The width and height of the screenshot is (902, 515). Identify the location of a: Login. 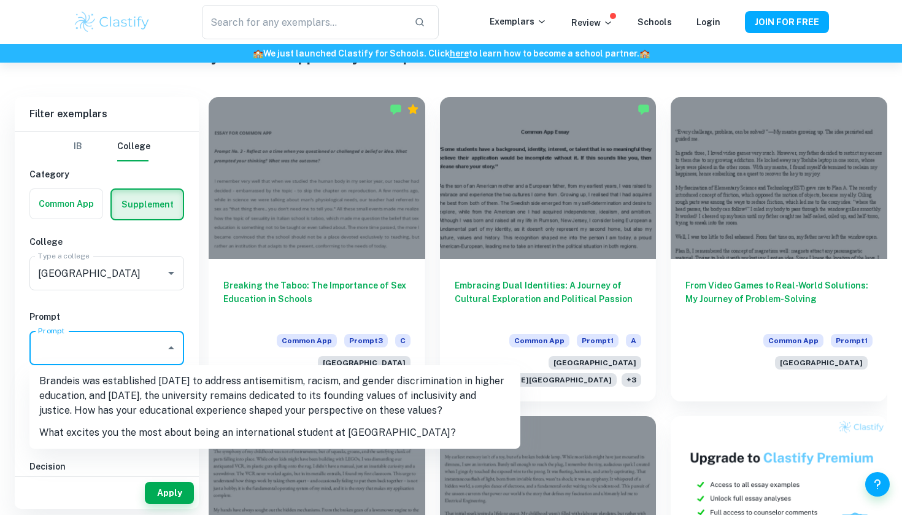
(708, 22).